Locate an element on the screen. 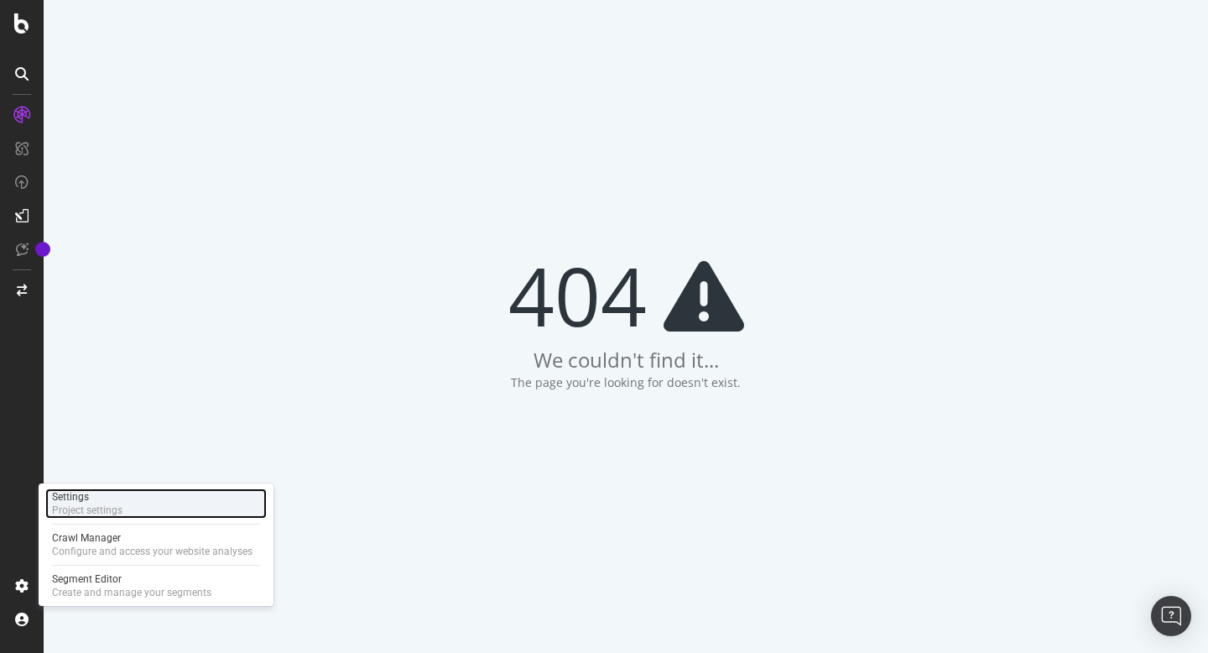 The image size is (1208, 653). div: We couldn't find it... is located at coordinates (626, 360).